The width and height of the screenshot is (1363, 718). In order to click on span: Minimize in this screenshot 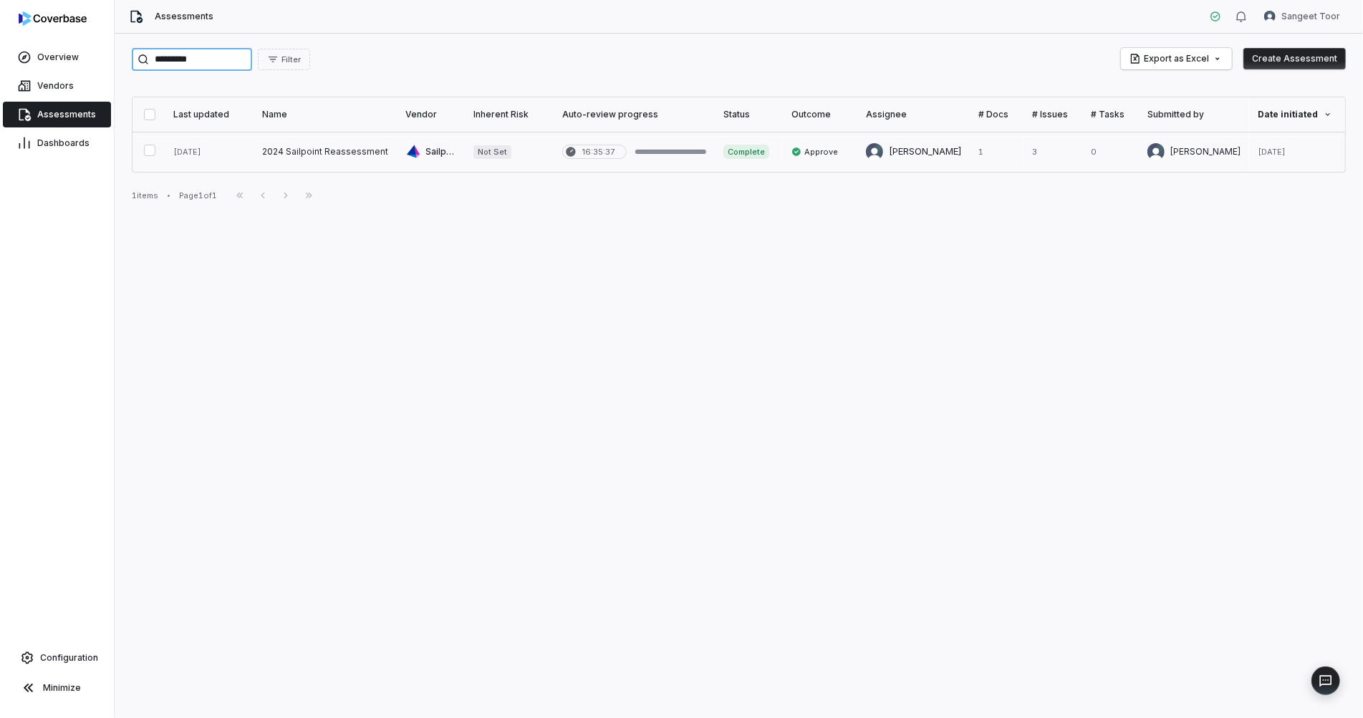, I will do `click(62, 688)`.